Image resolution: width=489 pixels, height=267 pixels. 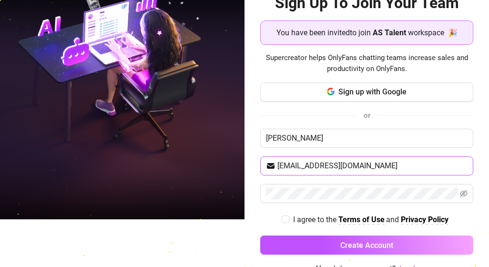 What do you see at coordinates (367, 115) in the screenshot?
I see `span: or` at bounding box center [367, 115].